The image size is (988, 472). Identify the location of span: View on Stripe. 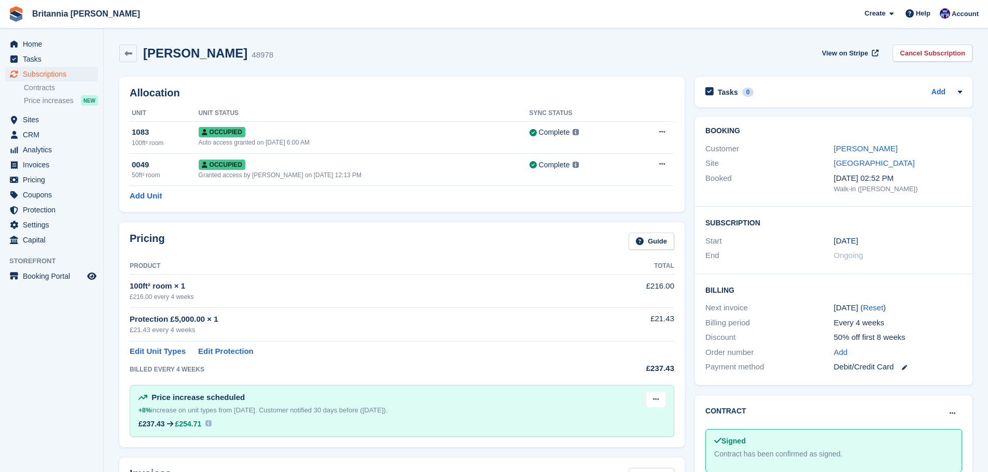
(845, 53).